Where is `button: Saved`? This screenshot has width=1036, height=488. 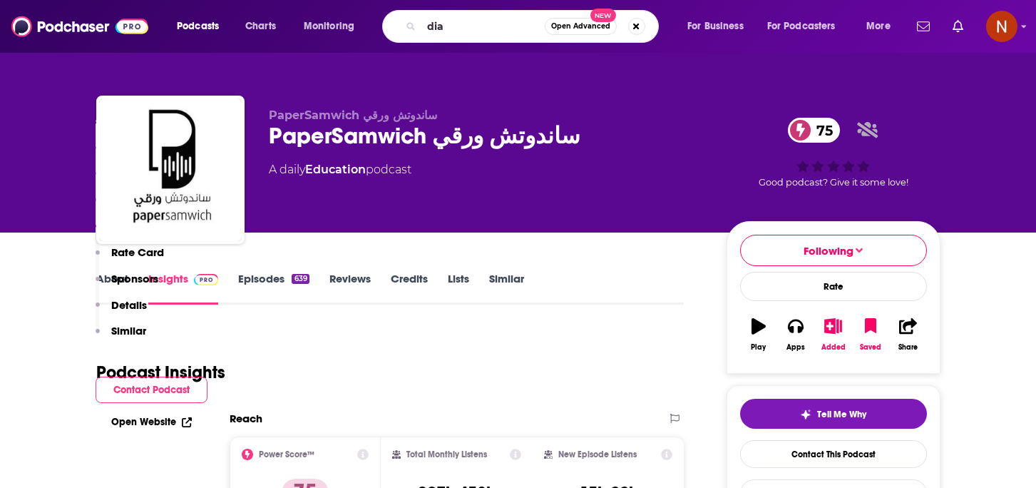 button: Saved is located at coordinates (871, 334).